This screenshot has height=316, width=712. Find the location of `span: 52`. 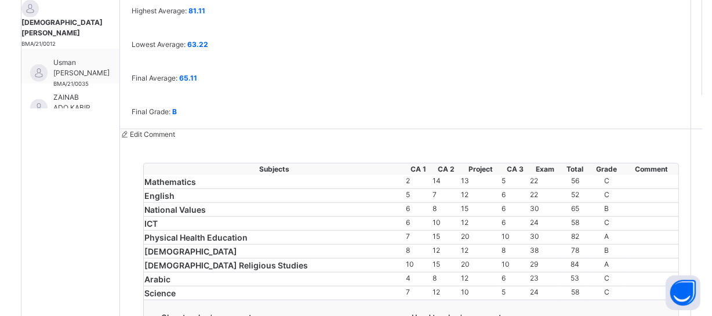

span: 52 is located at coordinates (575, 194).